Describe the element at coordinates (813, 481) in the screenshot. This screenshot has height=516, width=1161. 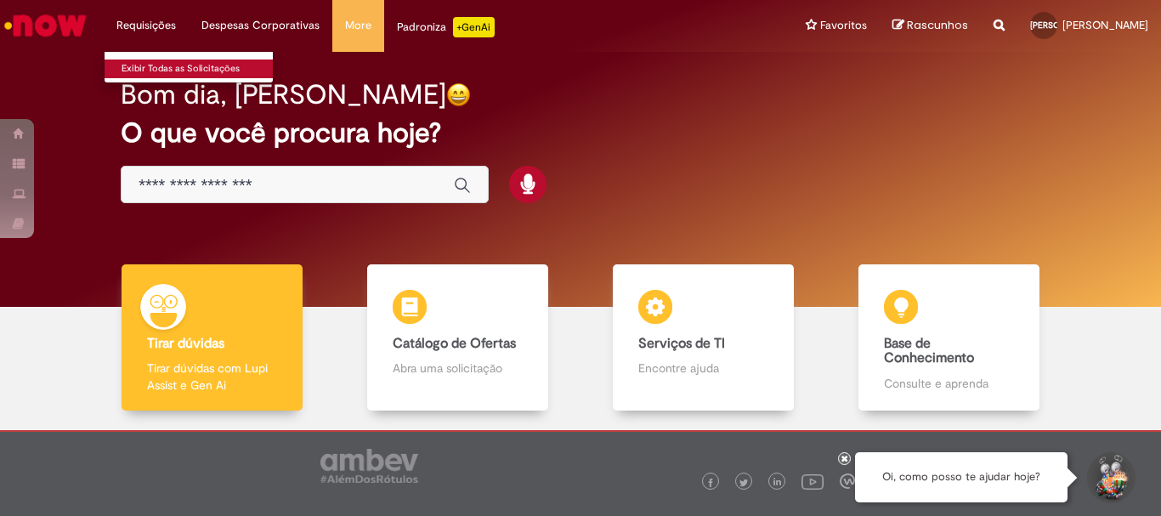
I see `img: logo_footer_youtube.png` at that location.